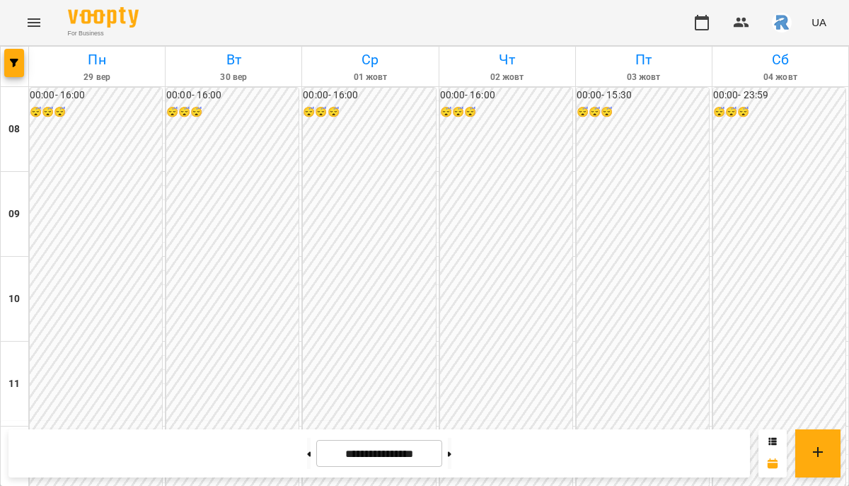  I want to click on button: UA, so click(818, 22).